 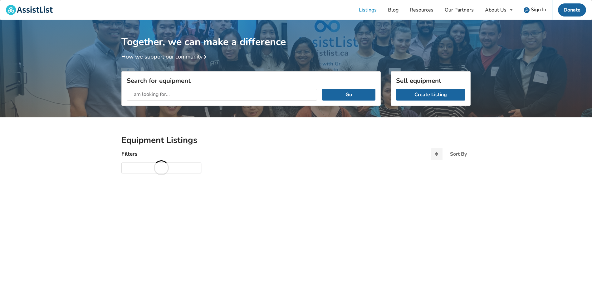 I want to click on h4: Filters, so click(x=129, y=154).